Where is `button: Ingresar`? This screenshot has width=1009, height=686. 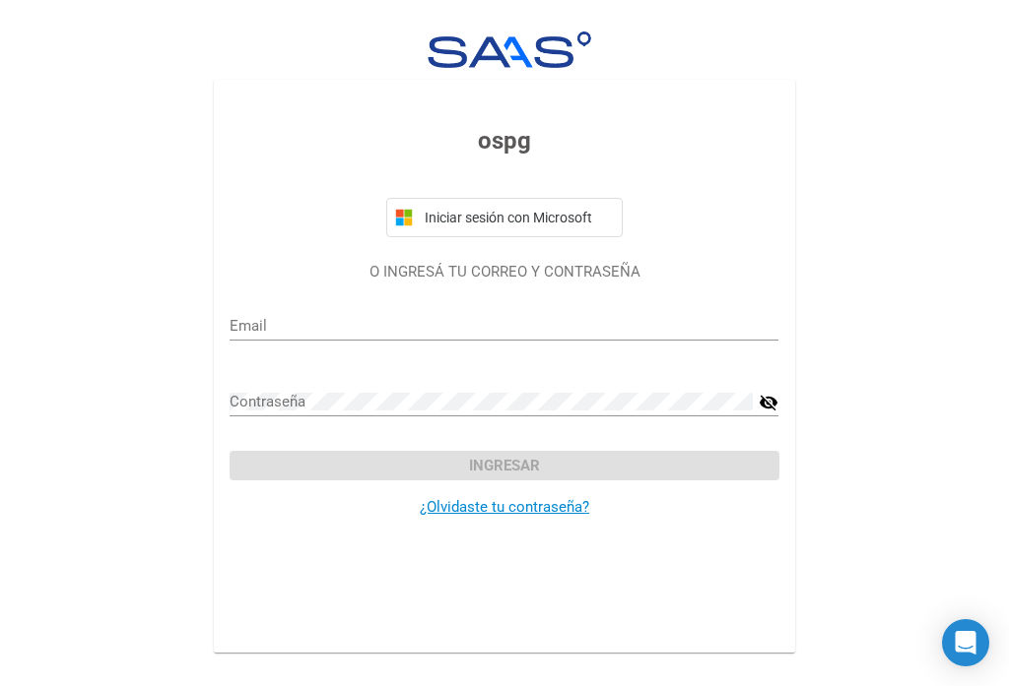
button: Ingresar is located at coordinates (503, 466).